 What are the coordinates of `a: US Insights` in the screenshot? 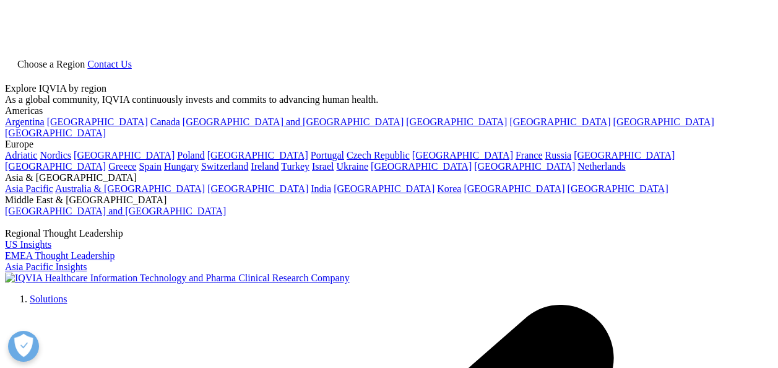 It's located at (28, 244).